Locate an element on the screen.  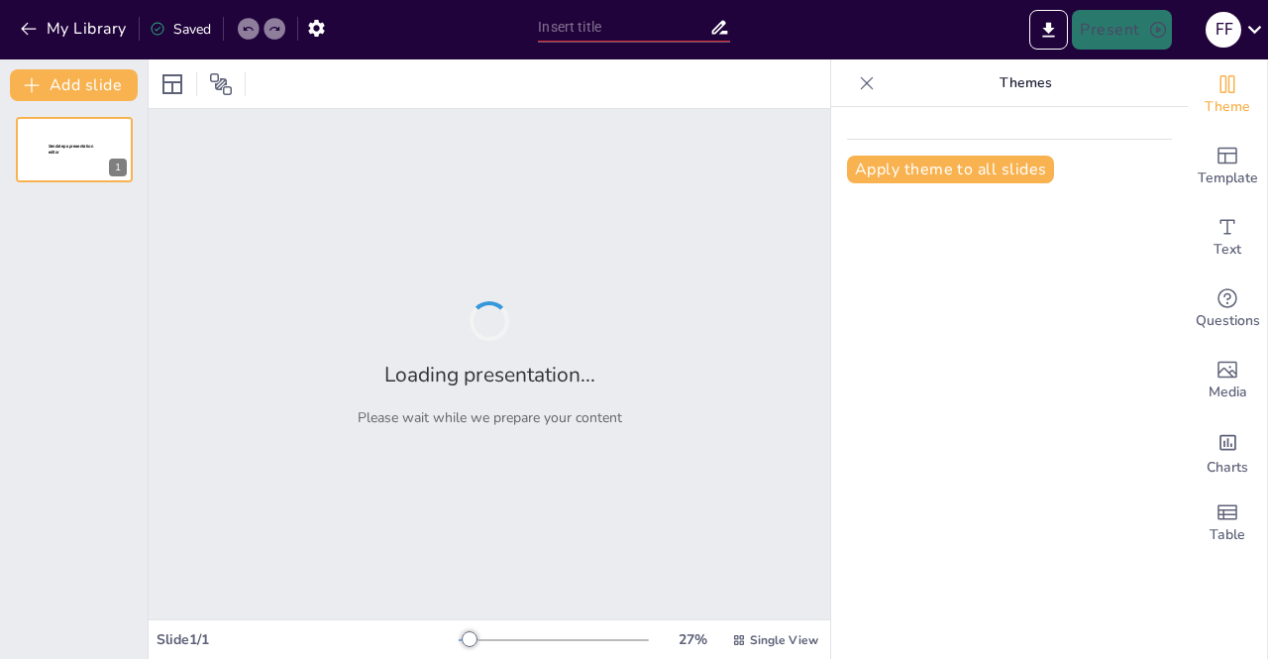
span: Text is located at coordinates (1228, 250).